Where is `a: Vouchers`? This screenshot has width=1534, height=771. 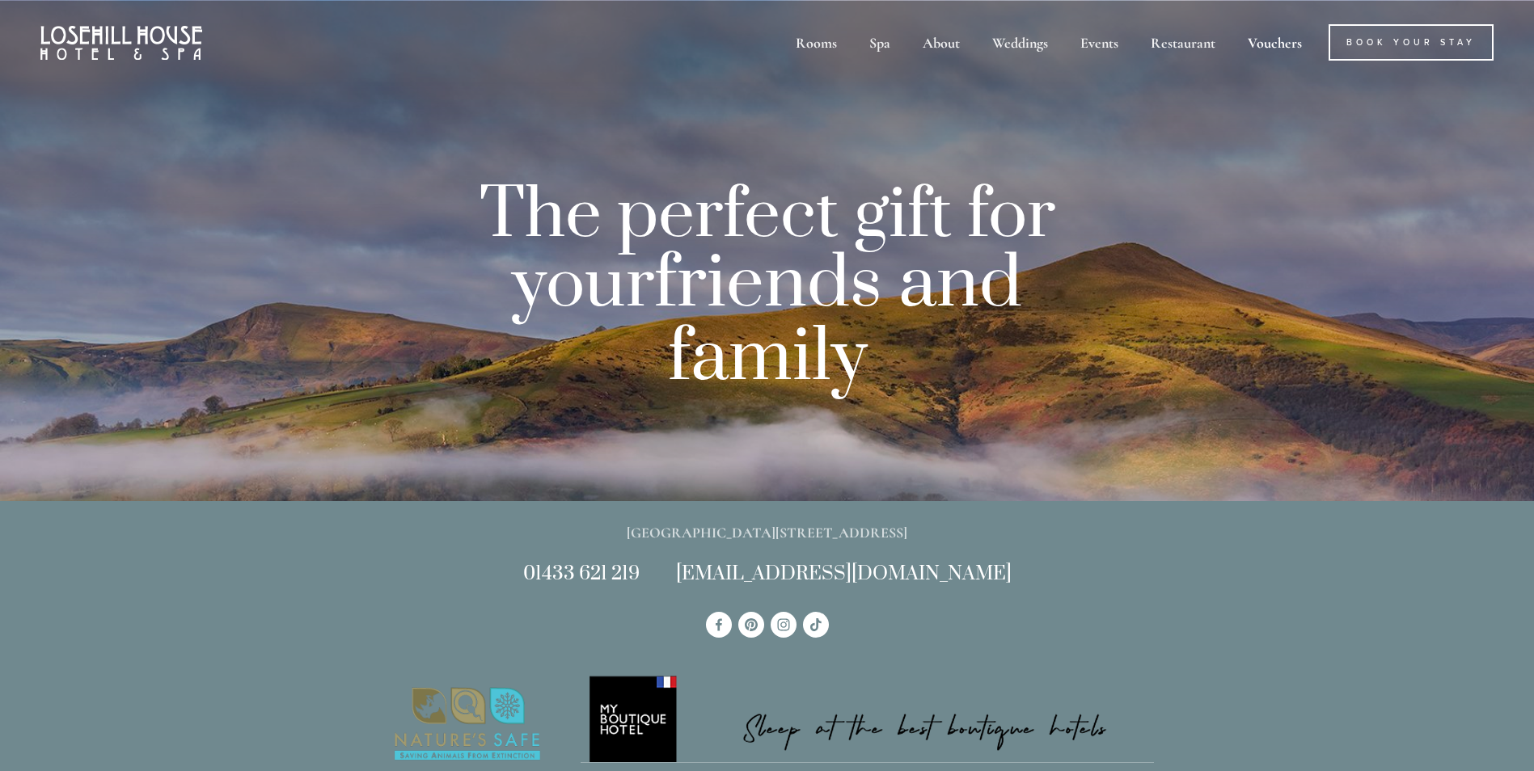 a: Vouchers is located at coordinates (1274, 42).